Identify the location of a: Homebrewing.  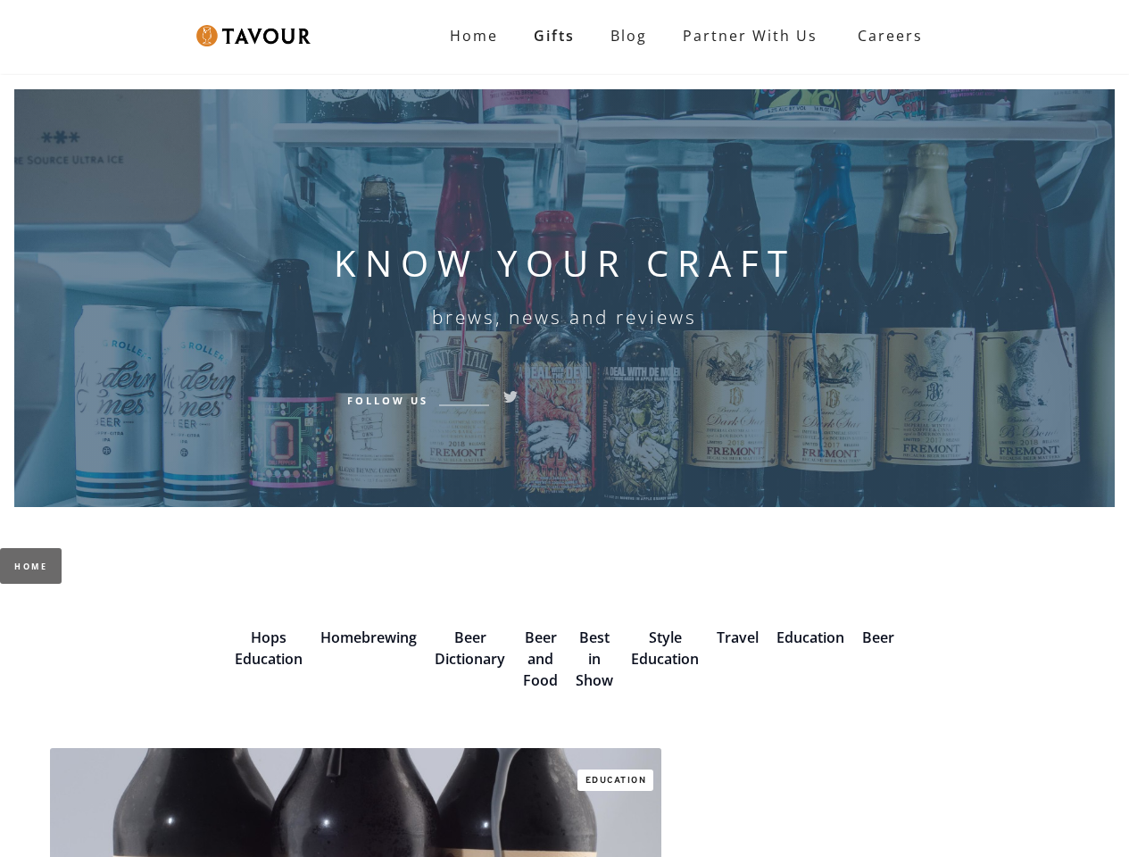
(369, 637).